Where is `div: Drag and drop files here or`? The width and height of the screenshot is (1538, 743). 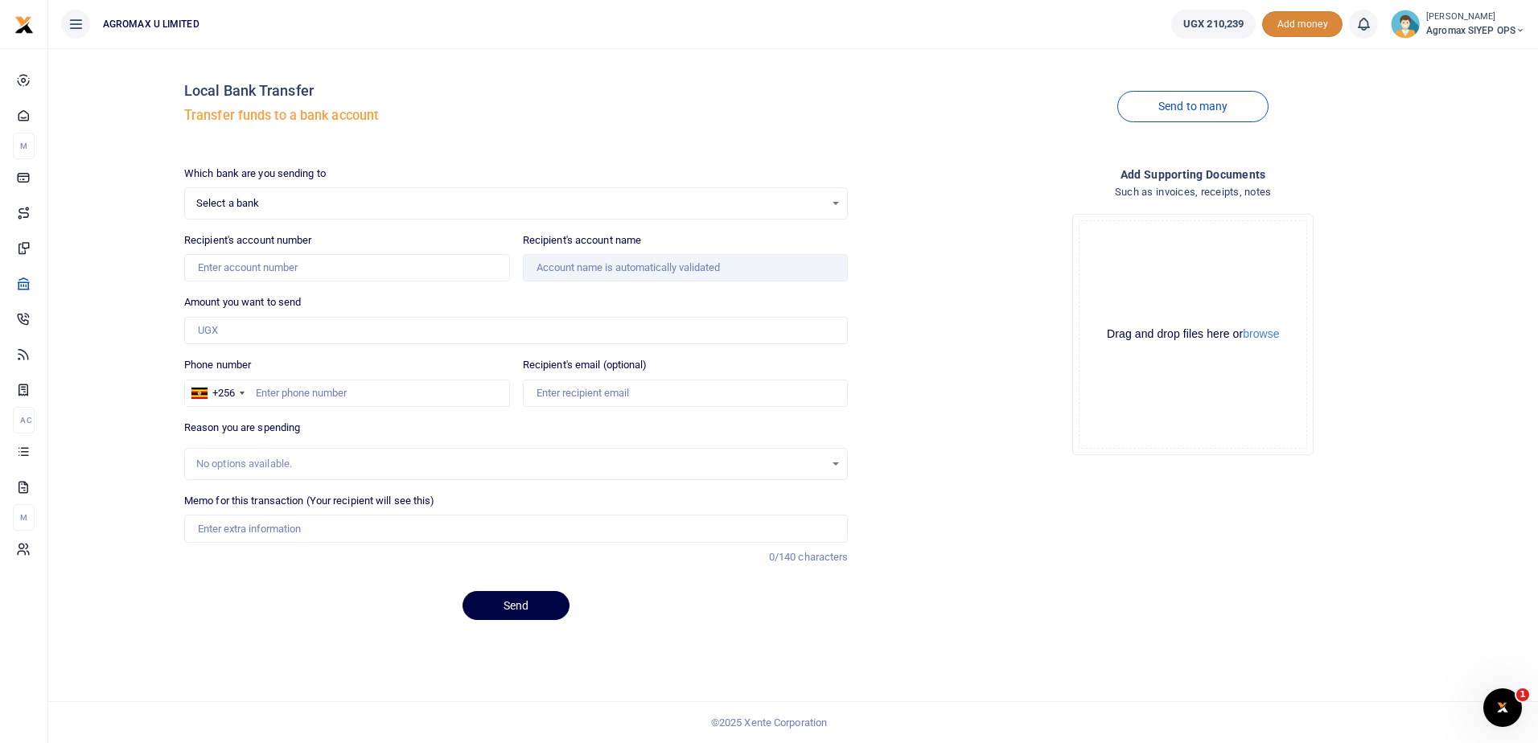 div: Drag and drop files here or is located at coordinates (1193, 334).